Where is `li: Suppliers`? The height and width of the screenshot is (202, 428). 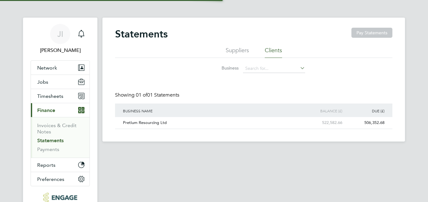
li: Suppliers is located at coordinates (237, 52).